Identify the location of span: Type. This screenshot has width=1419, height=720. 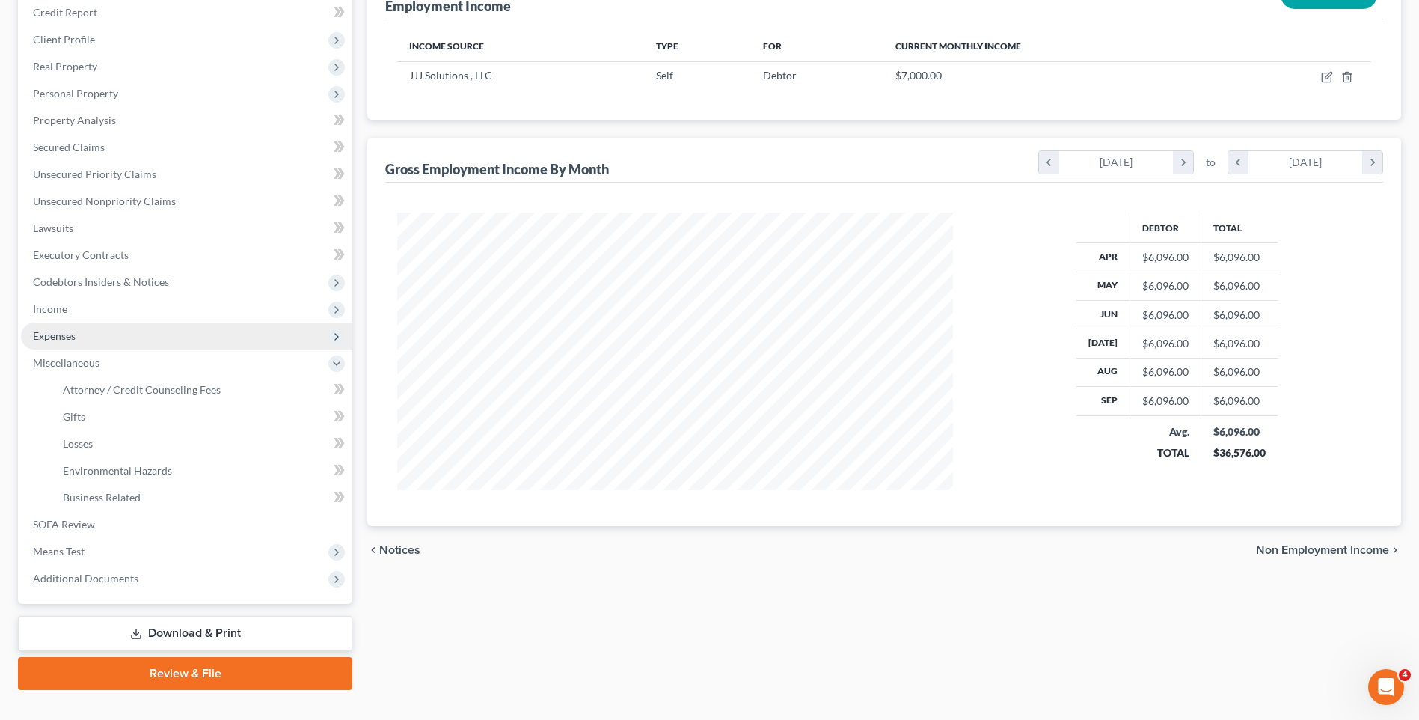
(667, 46).